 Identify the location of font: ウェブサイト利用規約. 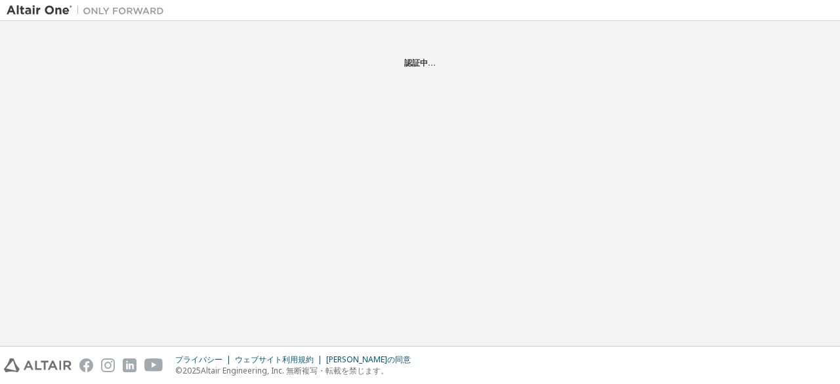
(274, 359).